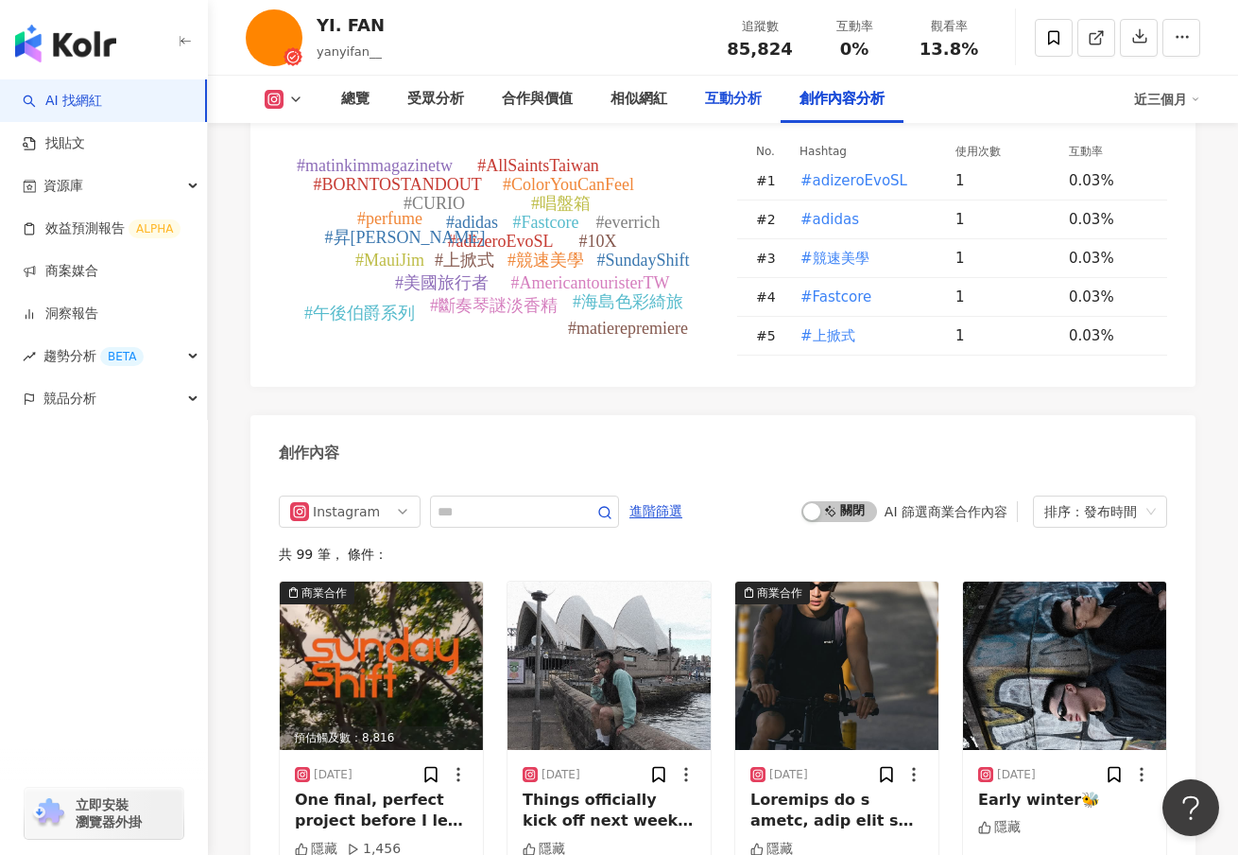 This screenshot has width=1238, height=855. I want to click on tspan: #MauiJim, so click(389, 260).